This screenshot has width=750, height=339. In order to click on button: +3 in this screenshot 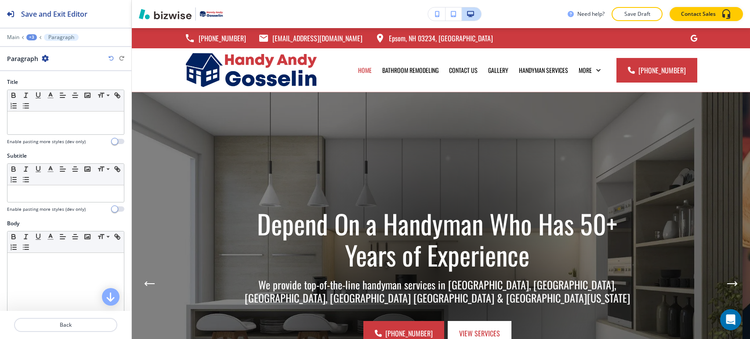, I will do `click(32, 37)`.